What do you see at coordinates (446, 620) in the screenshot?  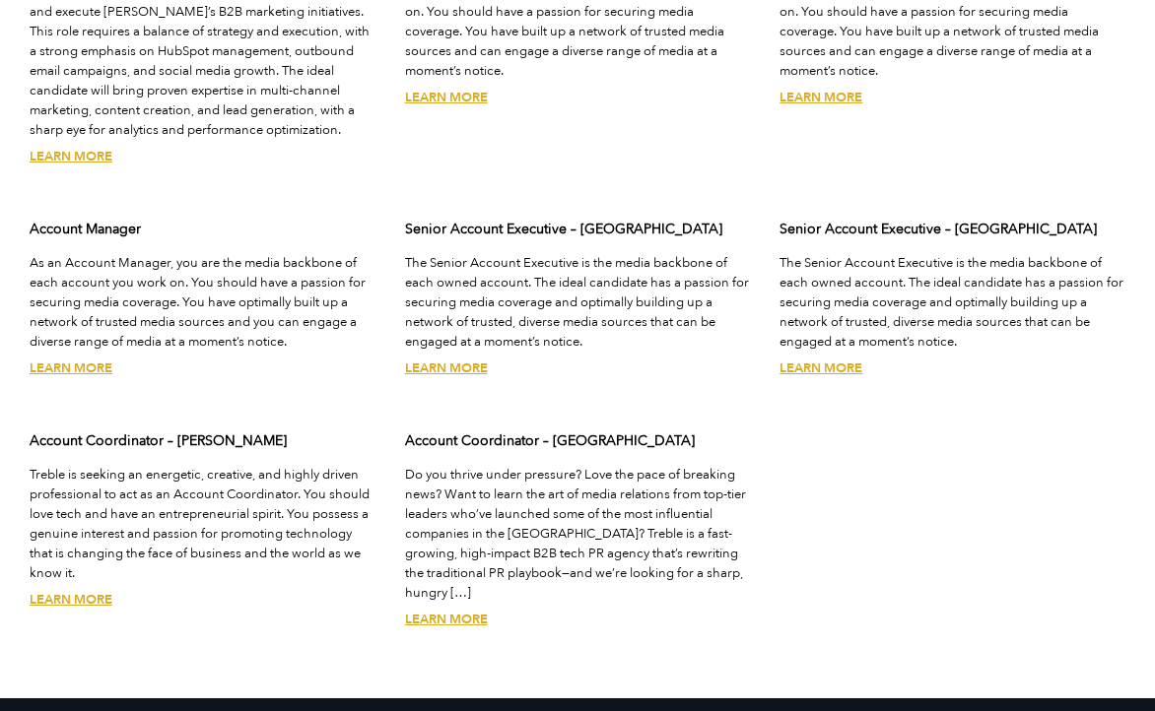 I see `a: Account Coordinator – San Francisco` at bounding box center [446, 620].